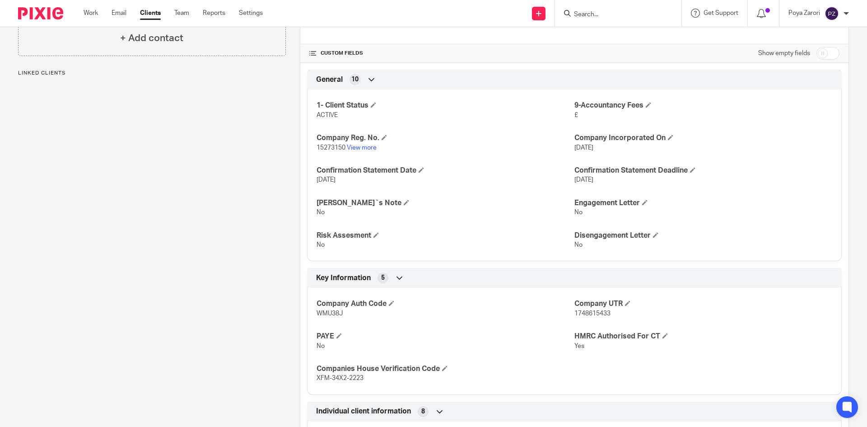 Image resolution: width=867 pixels, height=427 pixels. What do you see at coordinates (355, 79) in the screenshot?
I see `span: 10` at bounding box center [355, 79].